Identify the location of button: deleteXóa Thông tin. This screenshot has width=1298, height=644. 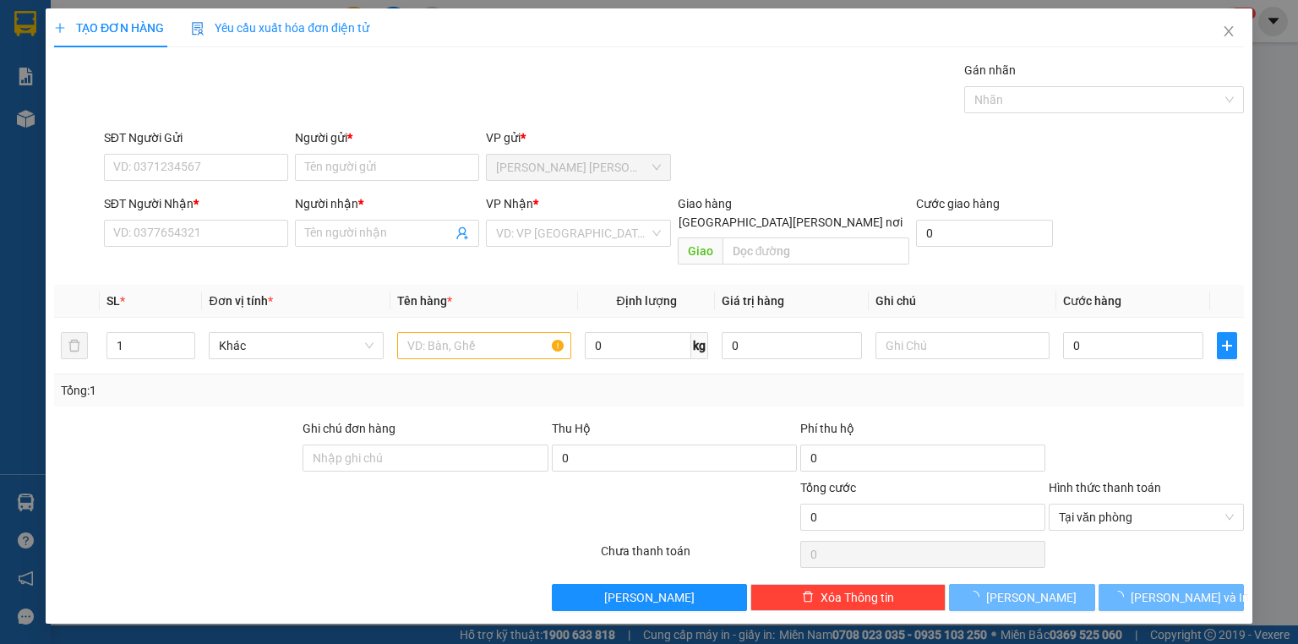
(848, 598).